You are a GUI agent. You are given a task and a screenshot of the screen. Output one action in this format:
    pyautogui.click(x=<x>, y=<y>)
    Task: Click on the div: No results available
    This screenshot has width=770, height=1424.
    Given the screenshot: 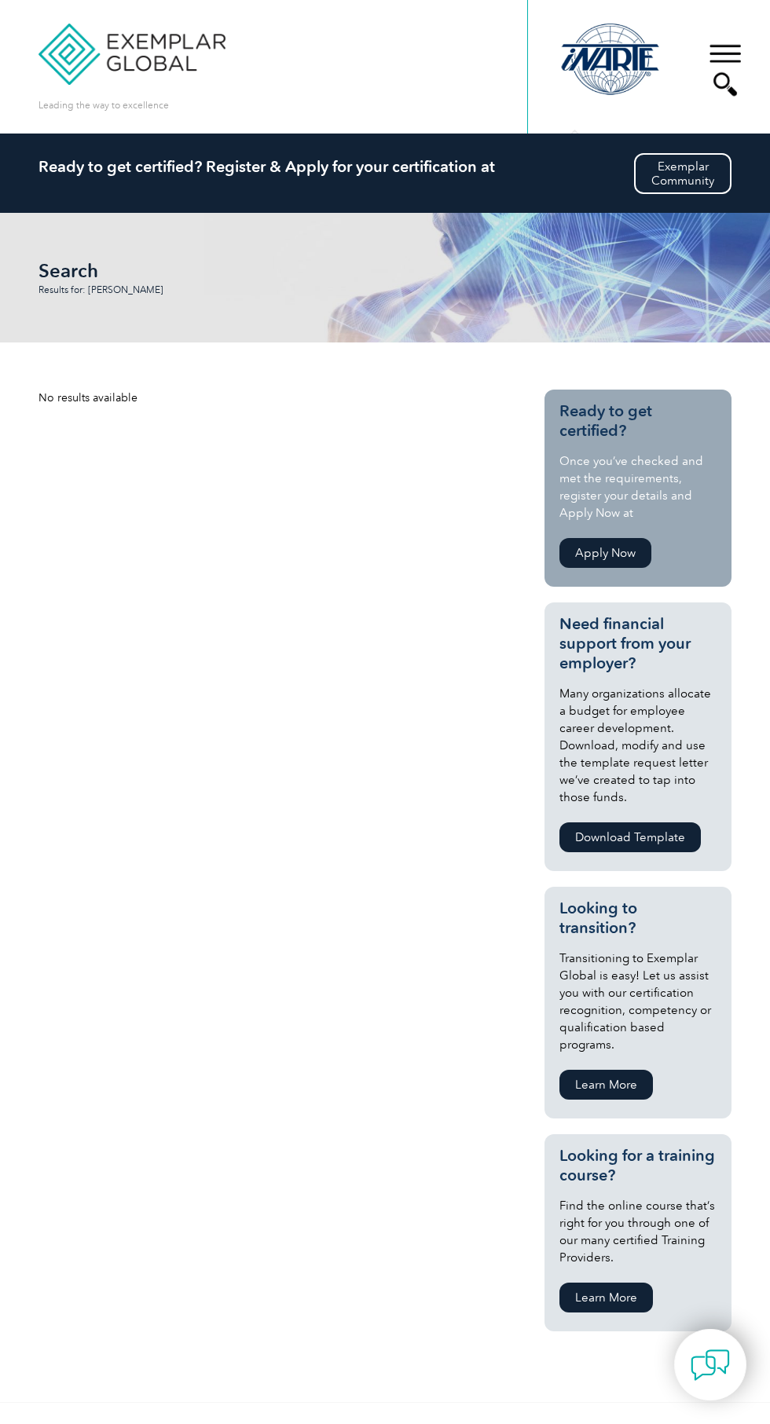 What is the action you would take?
    pyautogui.click(x=280, y=397)
    